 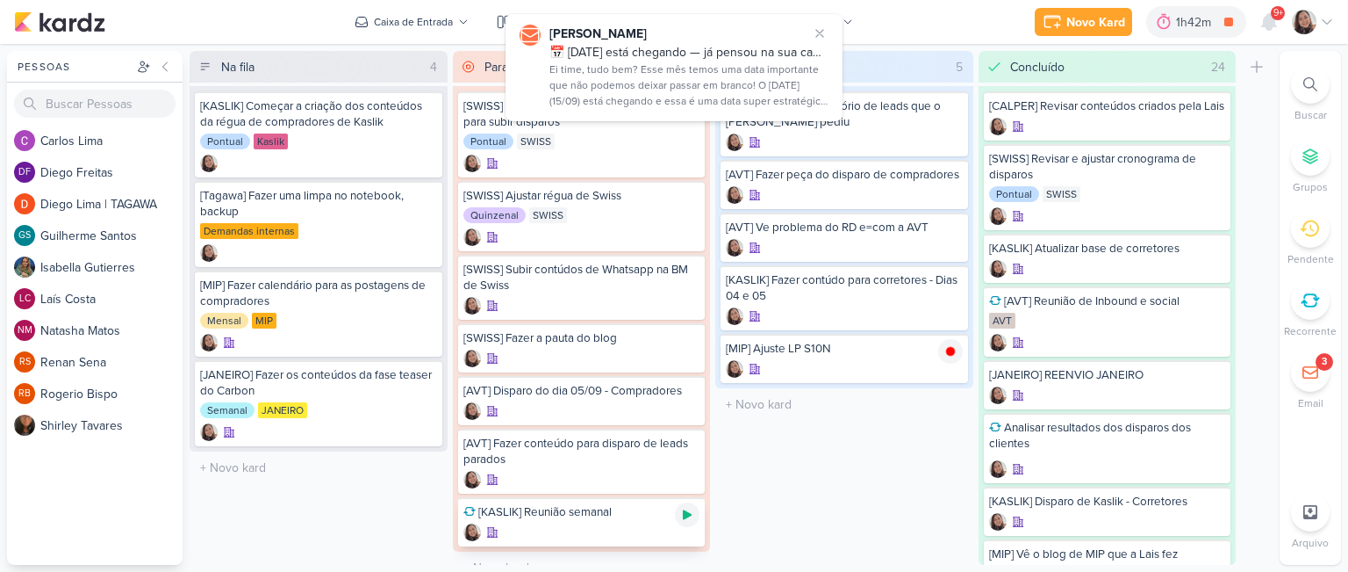 What do you see at coordinates (111, 298) in the screenshot?
I see `div: L a í s C o s t a` at bounding box center [111, 298].